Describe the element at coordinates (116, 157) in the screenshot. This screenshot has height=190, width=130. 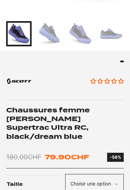
I see `div: -56%` at that location.